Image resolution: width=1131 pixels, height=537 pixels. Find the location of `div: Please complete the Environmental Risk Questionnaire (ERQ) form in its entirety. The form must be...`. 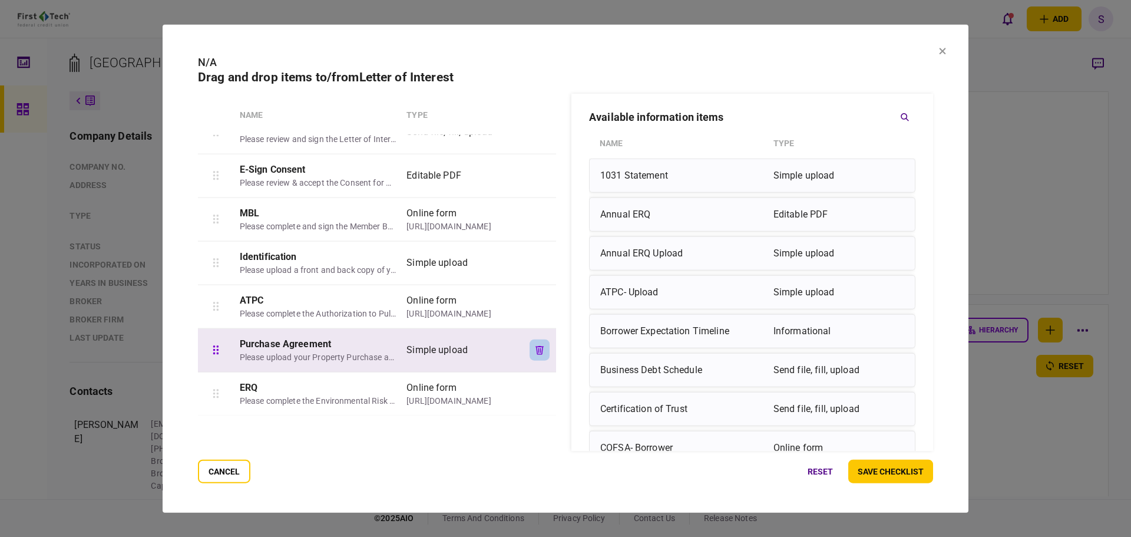

div: Please complete the Environmental Risk Questionnaire (ERQ) form in its entirety. The form must be... is located at coordinates (318, 400).